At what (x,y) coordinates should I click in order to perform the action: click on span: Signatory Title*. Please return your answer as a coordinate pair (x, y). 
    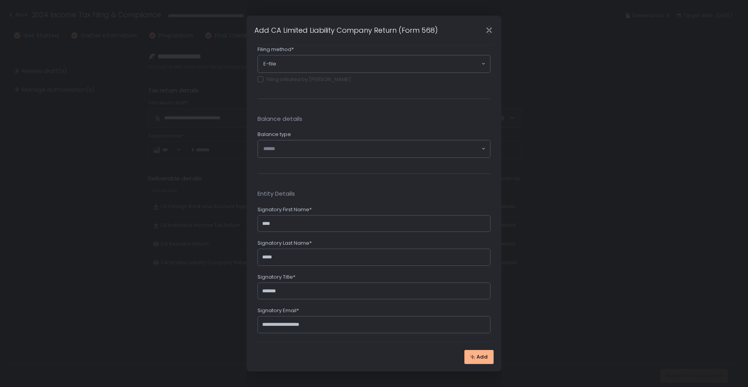
    Looking at the image, I should click on (276, 277).